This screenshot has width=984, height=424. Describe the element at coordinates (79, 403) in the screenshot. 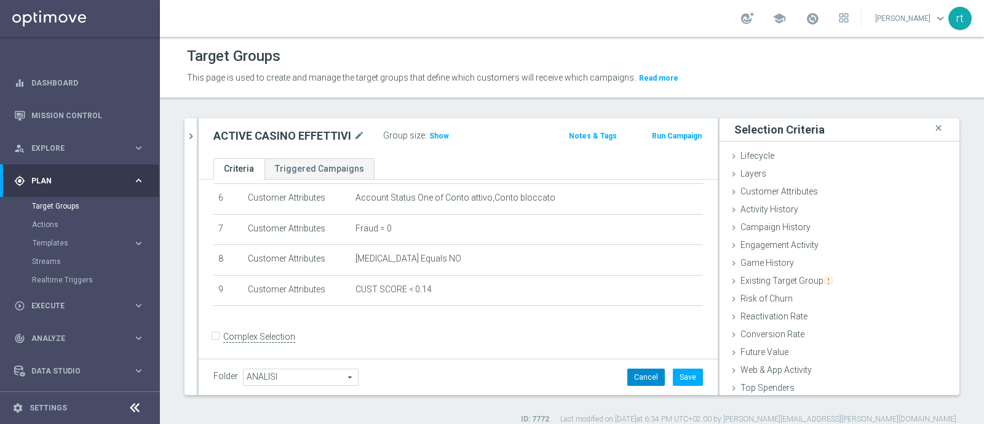

I see `div: Optibot` at that location.